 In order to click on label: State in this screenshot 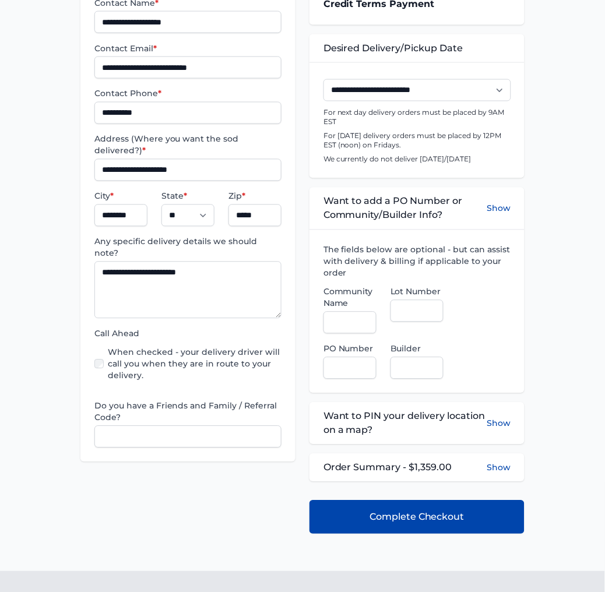, I will do `click(188, 196)`.